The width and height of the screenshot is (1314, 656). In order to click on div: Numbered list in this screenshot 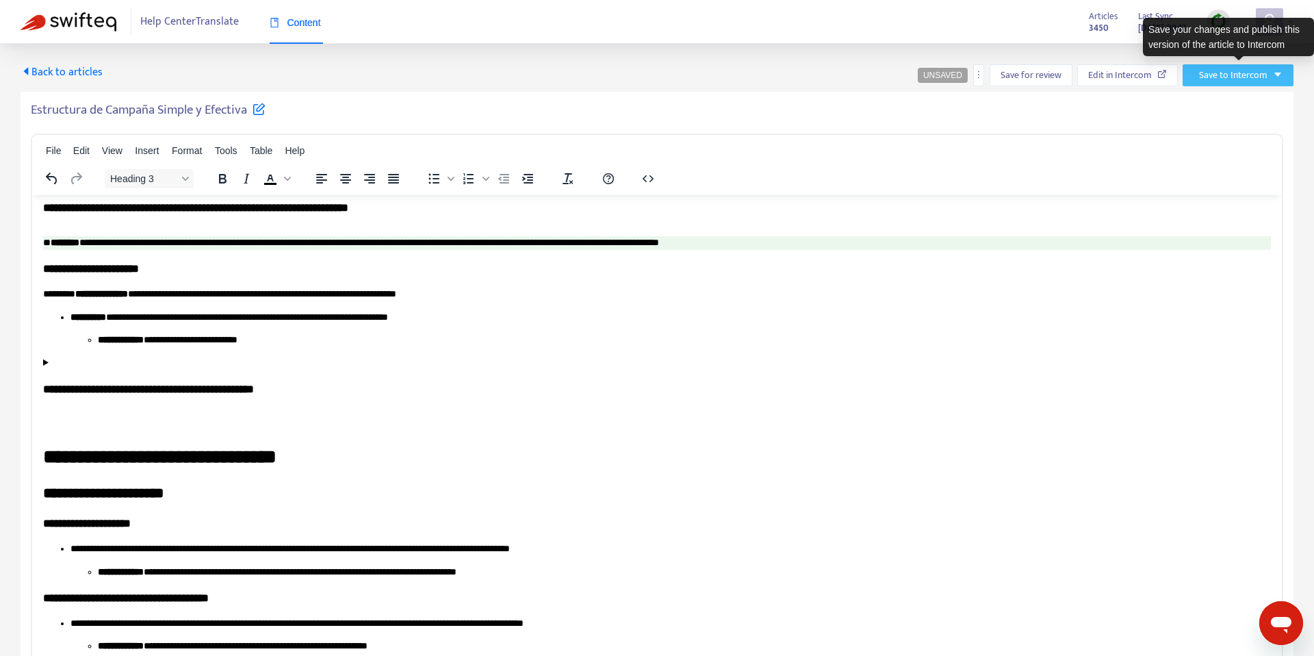, I will do `click(474, 179)`.